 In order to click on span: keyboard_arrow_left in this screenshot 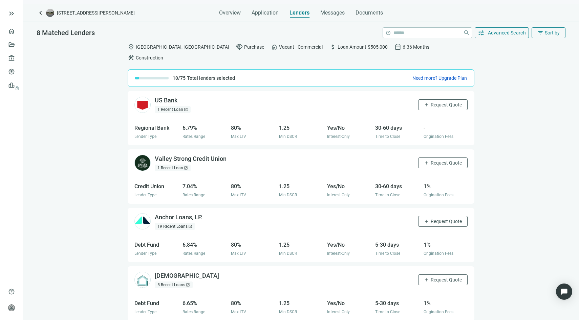, I will do `click(41, 13)`.